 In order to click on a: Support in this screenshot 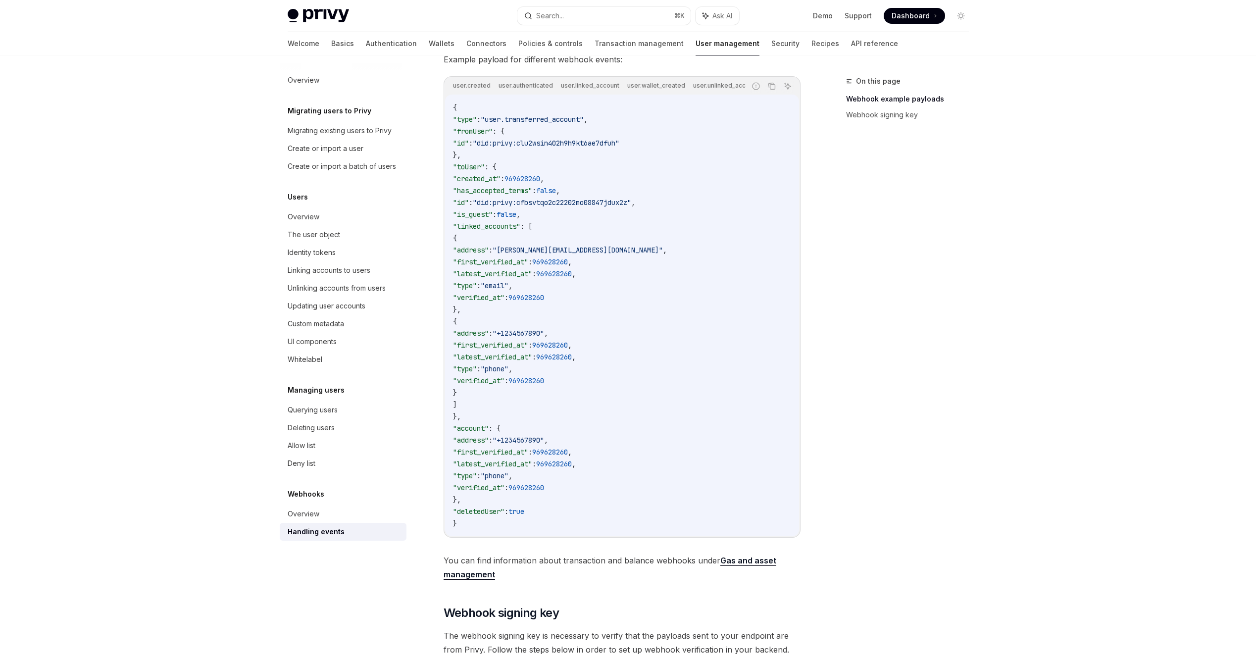, I will do `click(858, 16)`.